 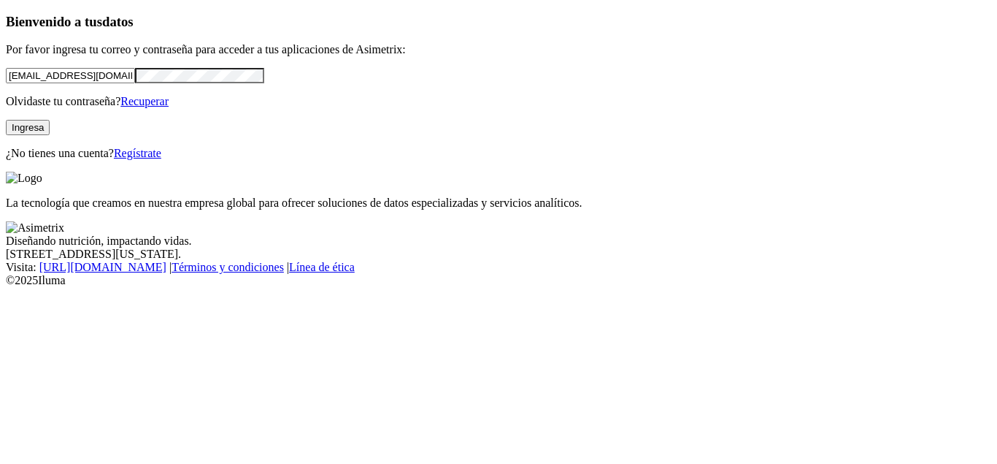 What do you see at coordinates (499, 101) in the screenshot?
I see `p: Olvidaste tu contraseña?` at bounding box center [499, 101].